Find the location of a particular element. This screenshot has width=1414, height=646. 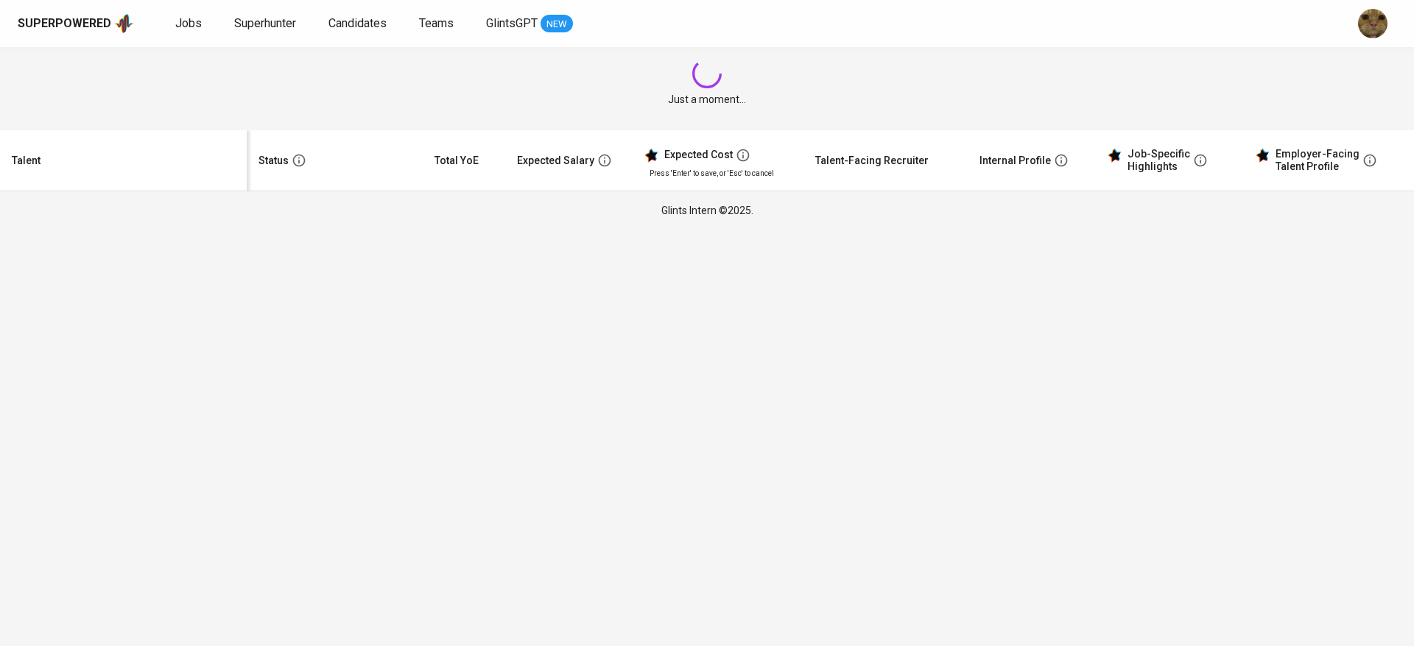

div: Status is located at coordinates (273, 161).